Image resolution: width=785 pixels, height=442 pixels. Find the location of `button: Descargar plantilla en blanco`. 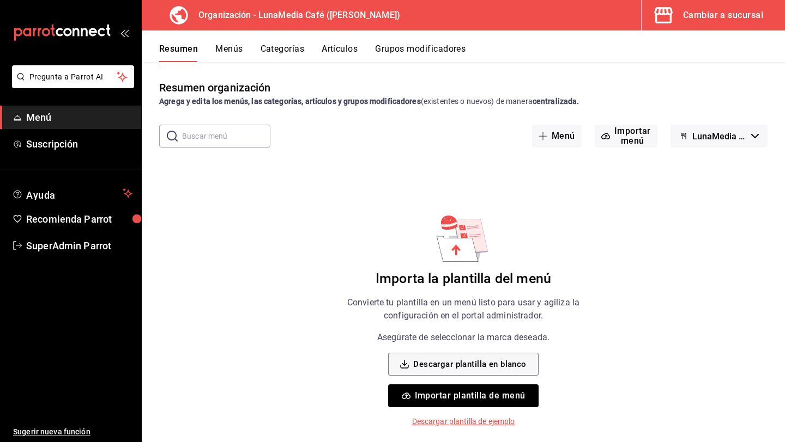

button: Descargar plantilla en blanco is located at coordinates (463, 365).